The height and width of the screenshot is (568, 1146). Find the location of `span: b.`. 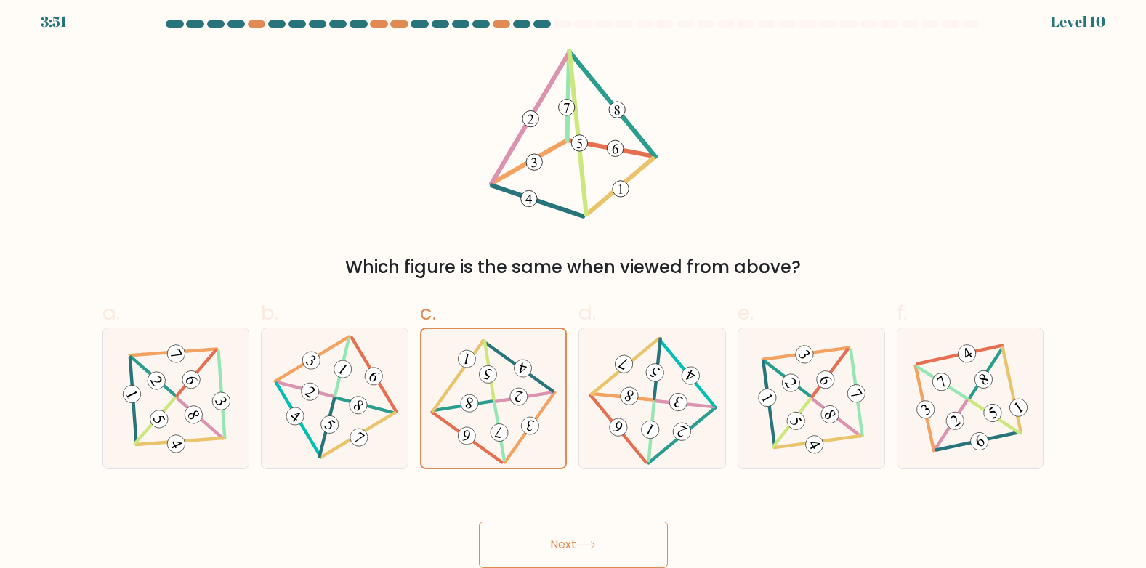

span: b. is located at coordinates (270, 313).